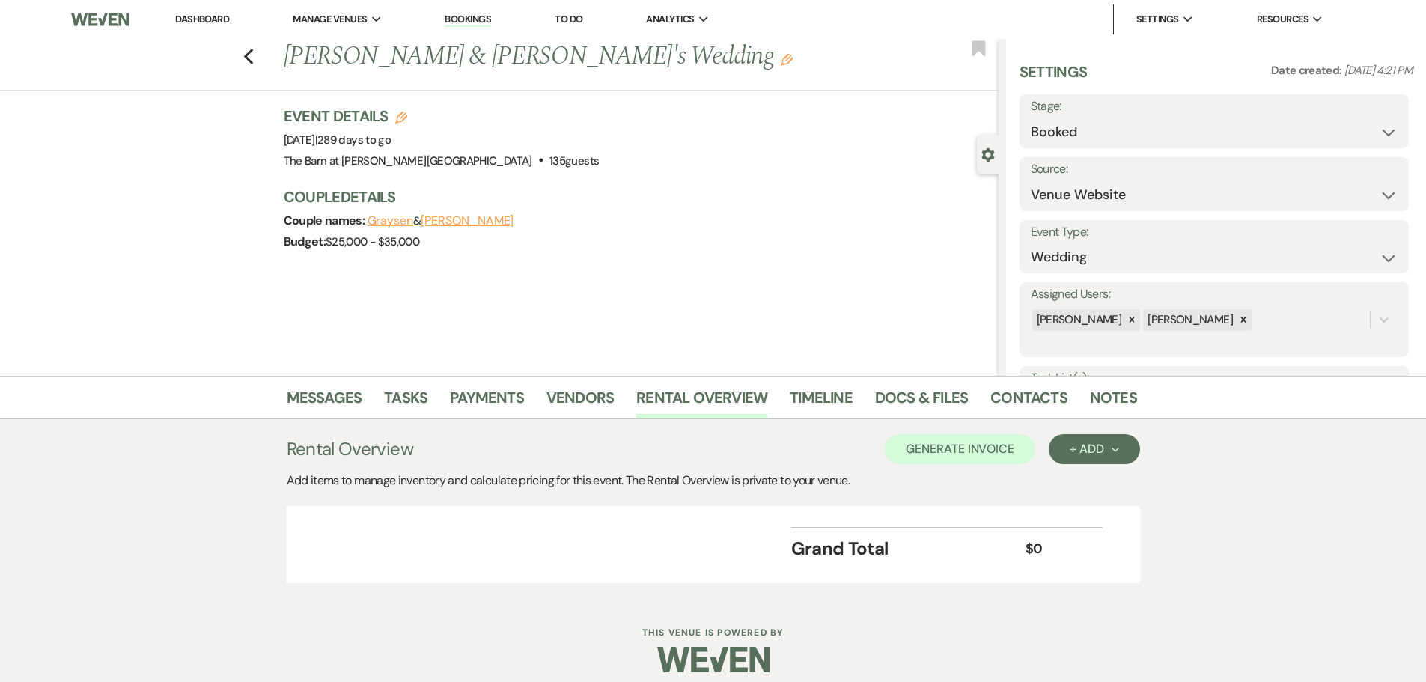  What do you see at coordinates (787, 59) in the screenshot?
I see `button: Edit` at bounding box center [787, 59].